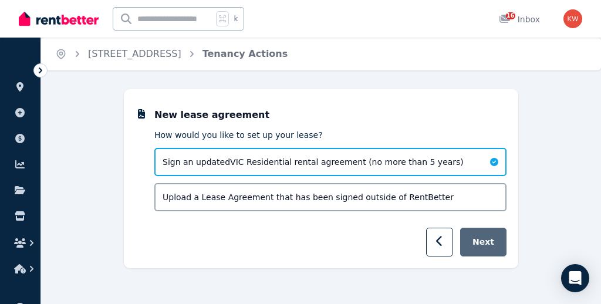 Image resolution: width=601 pixels, height=304 pixels. I want to click on div: Open Intercom Messenger, so click(576, 278).